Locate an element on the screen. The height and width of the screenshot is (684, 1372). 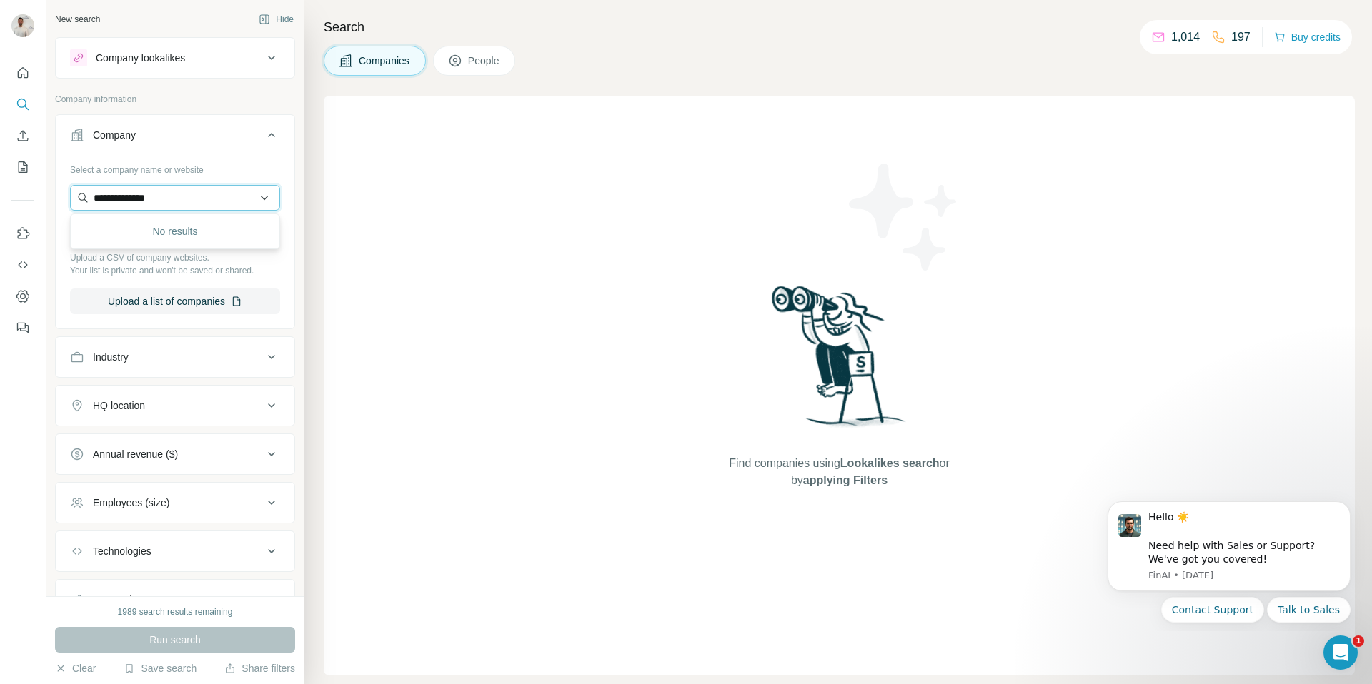
button: Quick reply: Contact Support is located at coordinates (126, 121).